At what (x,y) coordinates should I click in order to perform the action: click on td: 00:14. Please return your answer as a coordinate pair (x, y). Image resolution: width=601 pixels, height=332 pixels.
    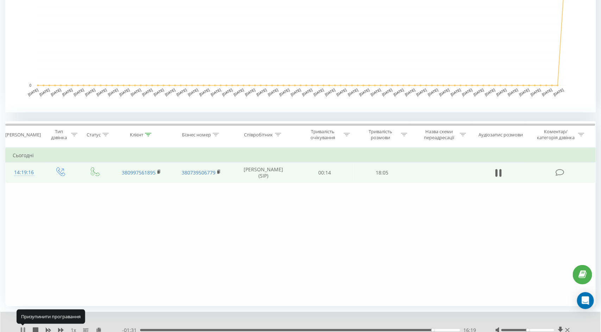
    Looking at the image, I should click on (325, 173).